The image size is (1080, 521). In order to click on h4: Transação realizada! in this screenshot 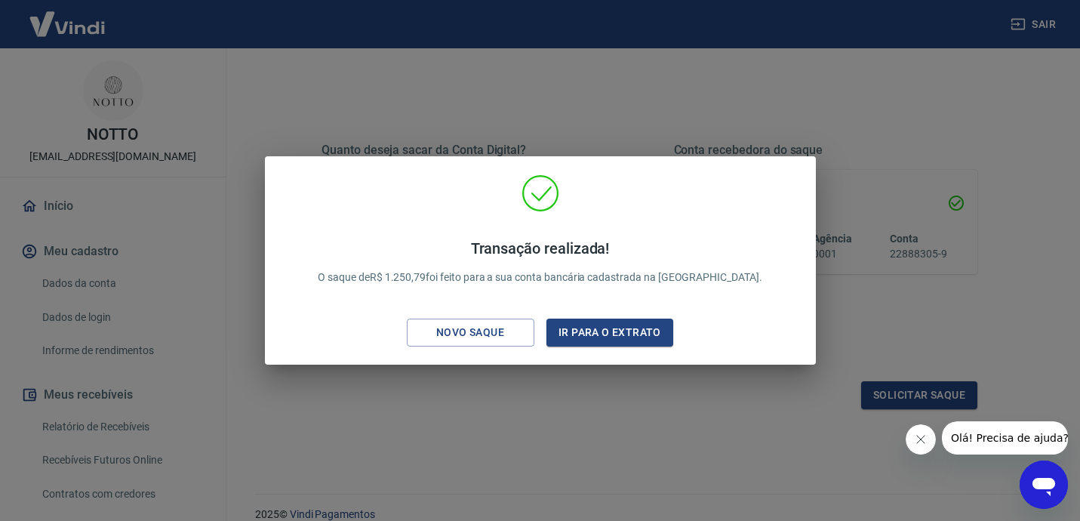, I will do `click(539, 248)`.